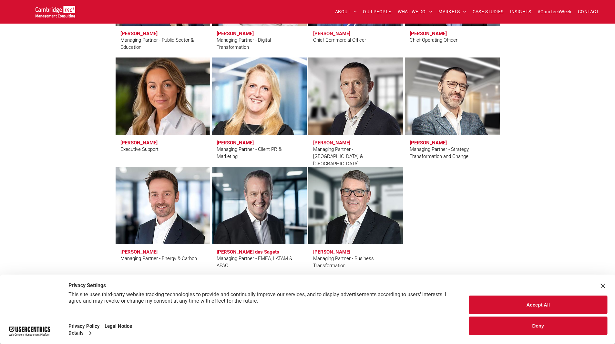  What do you see at coordinates (346, 12) in the screenshot?
I see `a: ABOUT` at bounding box center [346, 12].